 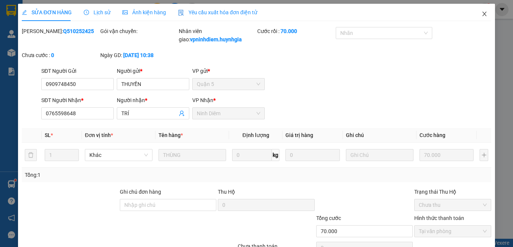 What do you see at coordinates (484, 155) in the screenshot?
I see `button: plus` at bounding box center [484, 155].